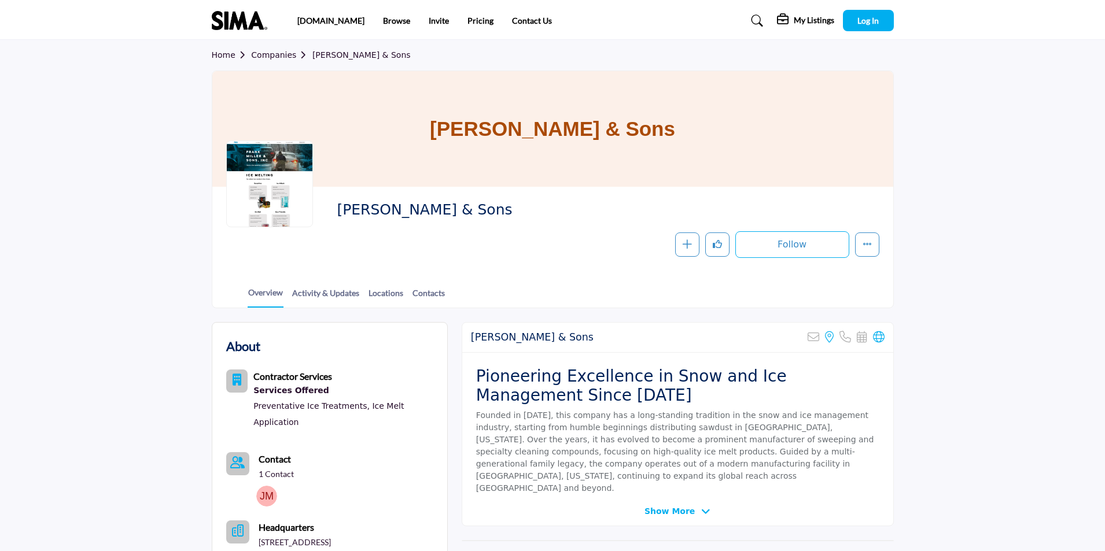 Image resolution: width=1105 pixels, height=551 pixels. Describe the element at coordinates (429, 297) in the screenshot. I see `a: Contacts` at that location.